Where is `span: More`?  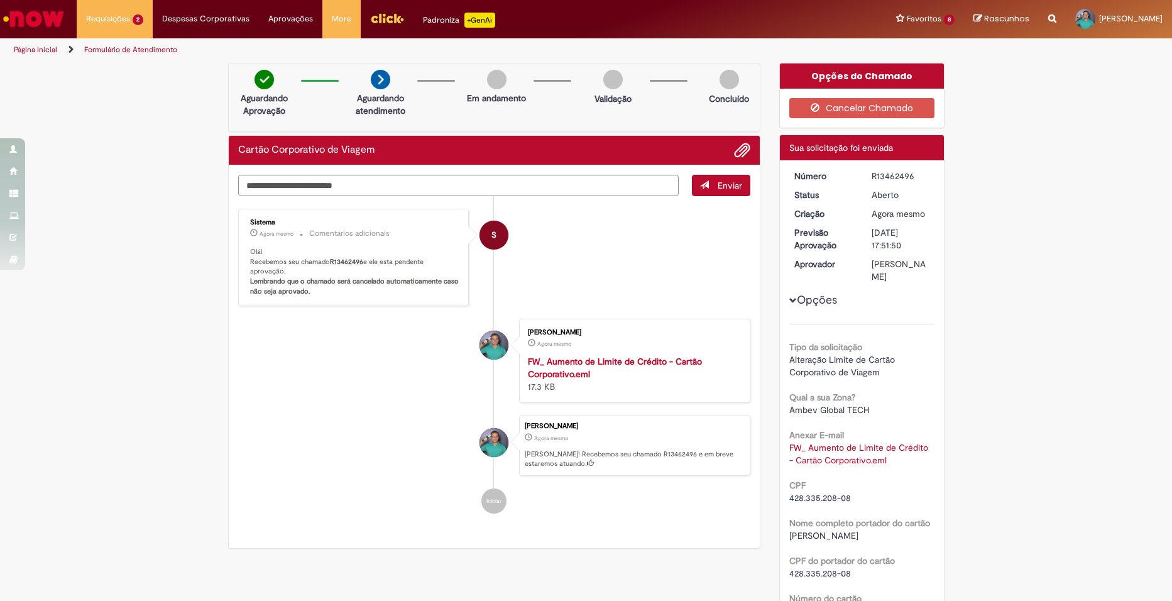
span: More is located at coordinates (341, 19).